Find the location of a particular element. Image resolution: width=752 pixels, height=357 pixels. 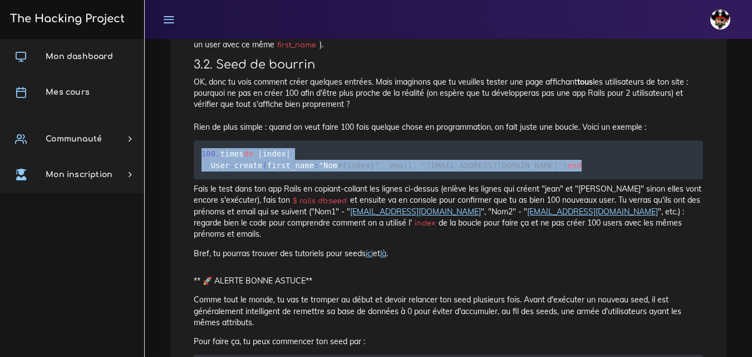

a: ici is located at coordinates (369, 253).